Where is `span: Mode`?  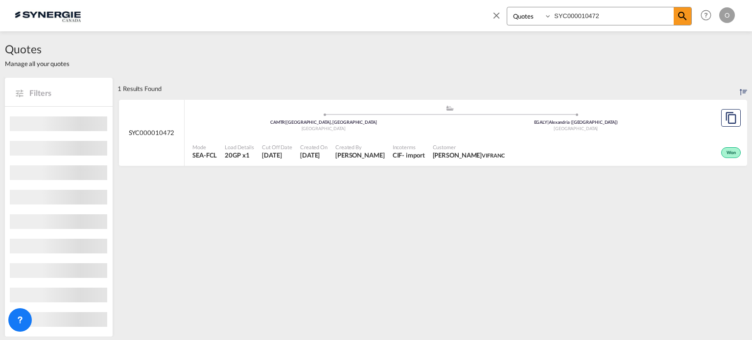
span: Mode is located at coordinates (205, 147).